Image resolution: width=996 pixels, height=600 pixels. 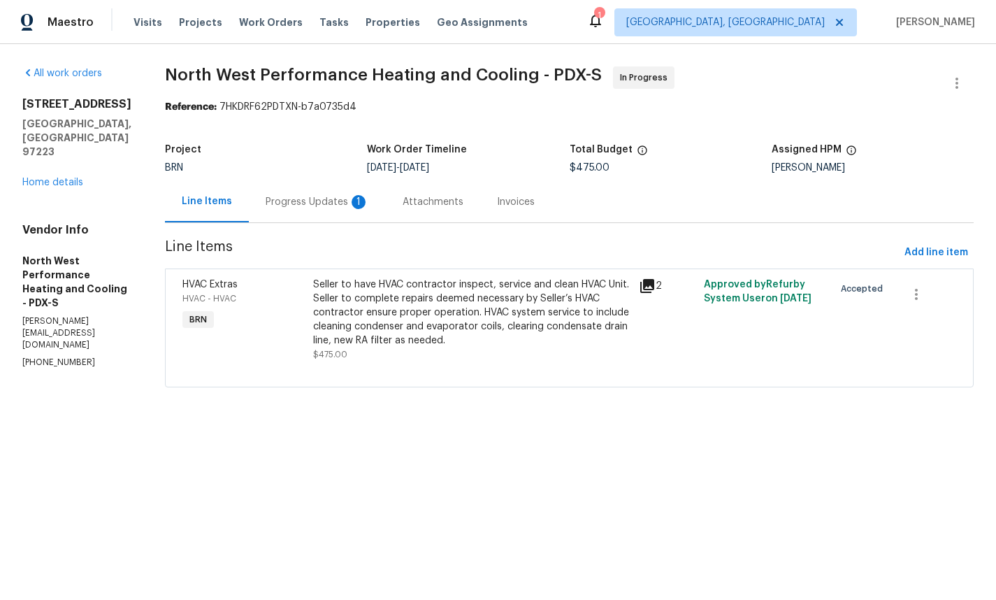 What do you see at coordinates (52, 182) in the screenshot?
I see `a: Home details` at bounding box center [52, 182].